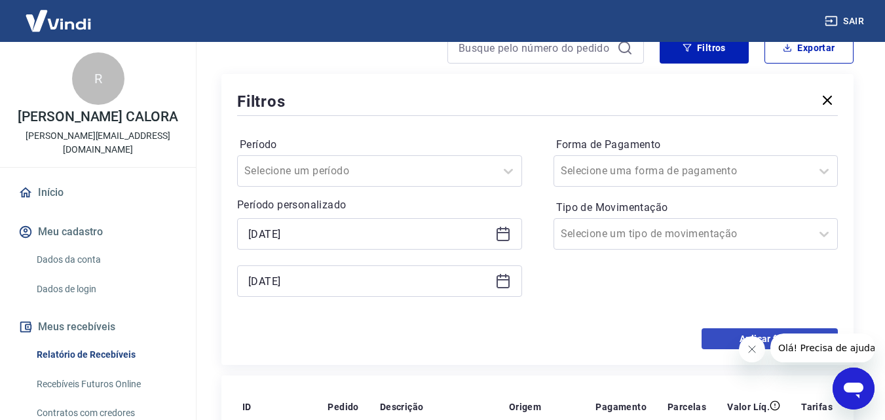 Image resolution: width=885 pixels, height=420 pixels. What do you see at coordinates (379, 205) in the screenshot?
I see `p: Período personalizado` at bounding box center [379, 205].